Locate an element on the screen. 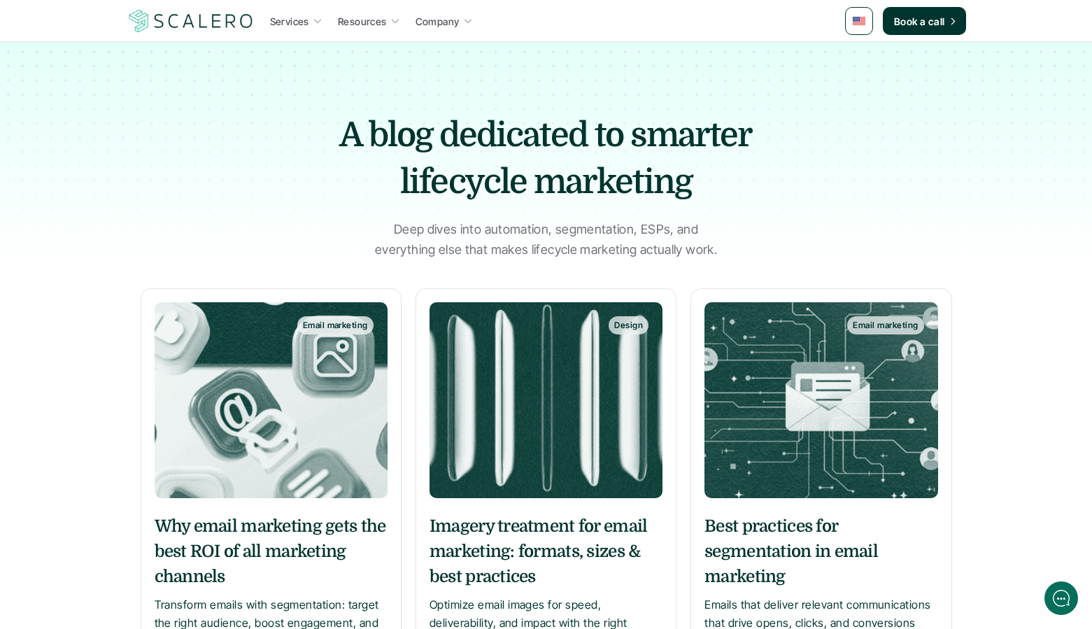  h5: Best practices for segmentation in email marketing is located at coordinates (821, 551).